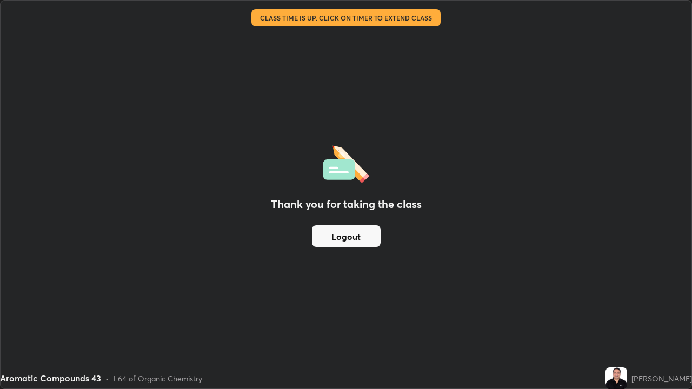 This screenshot has height=389, width=692. Describe the element at coordinates (158, 378) in the screenshot. I see `div: L64 of Organic Chemistry` at that location.